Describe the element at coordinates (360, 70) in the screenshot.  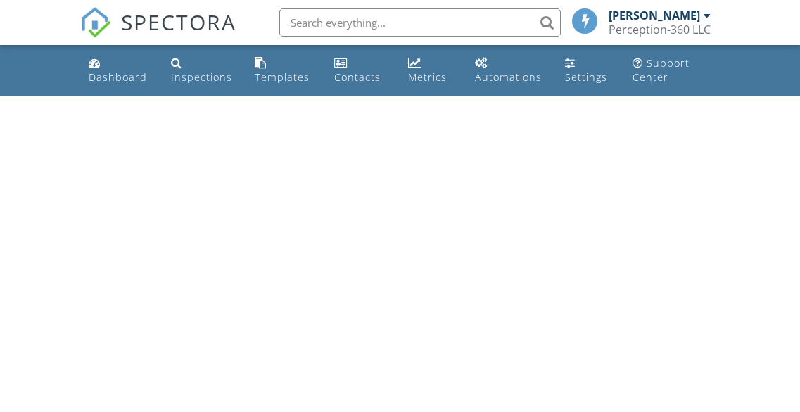
I see `a: Contacts` at that location.